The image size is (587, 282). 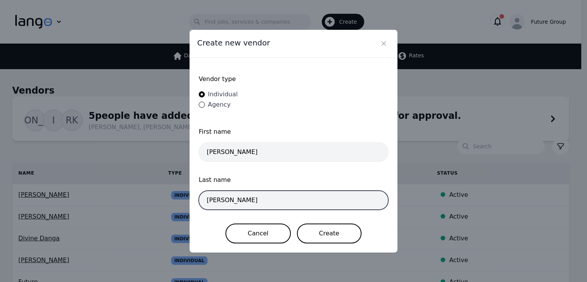 I want to click on button: Cancel, so click(x=258, y=233).